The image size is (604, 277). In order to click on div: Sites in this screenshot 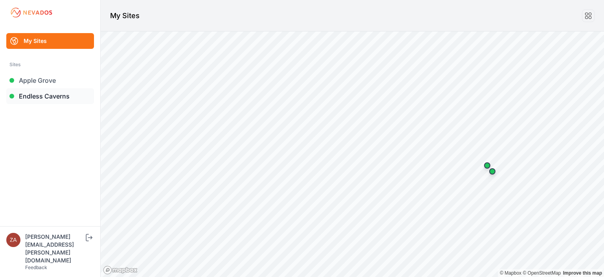, I will do `click(50, 65)`.